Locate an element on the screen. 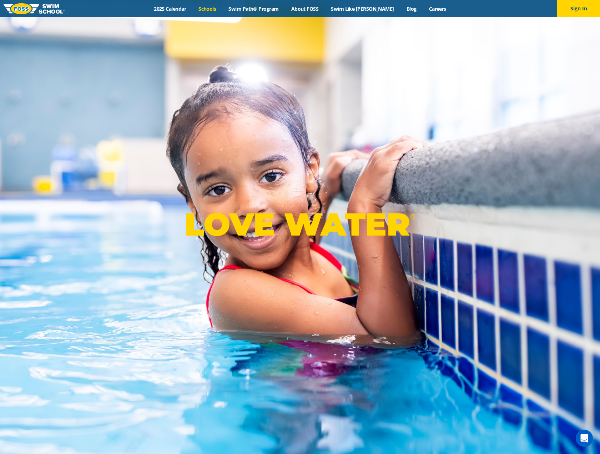 The image size is (600, 454). img: FOSS Swim School Logo is located at coordinates (34, 9).